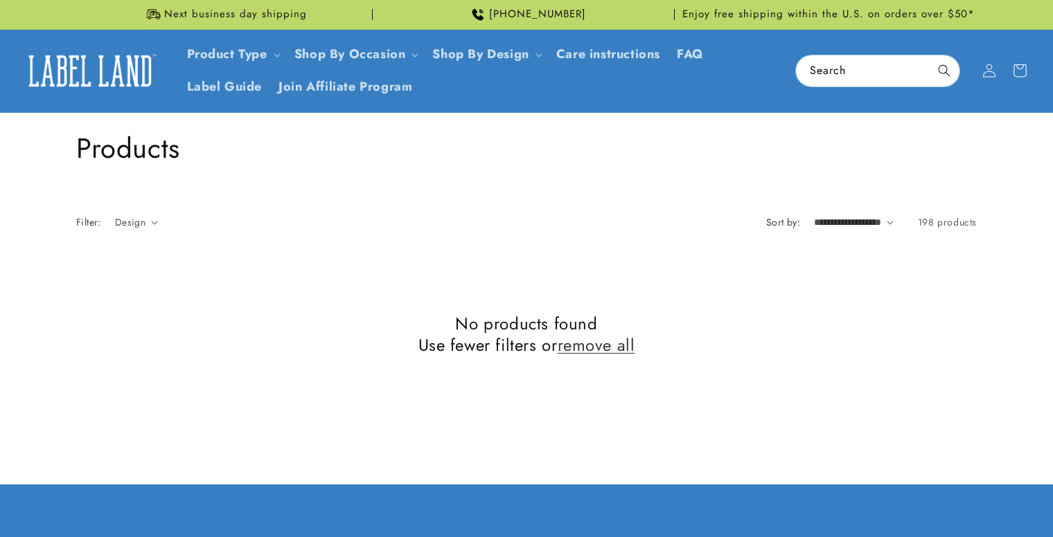 The image size is (1053, 537). Describe the element at coordinates (90, 71) in the screenshot. I see `a: Label Land` at that location.